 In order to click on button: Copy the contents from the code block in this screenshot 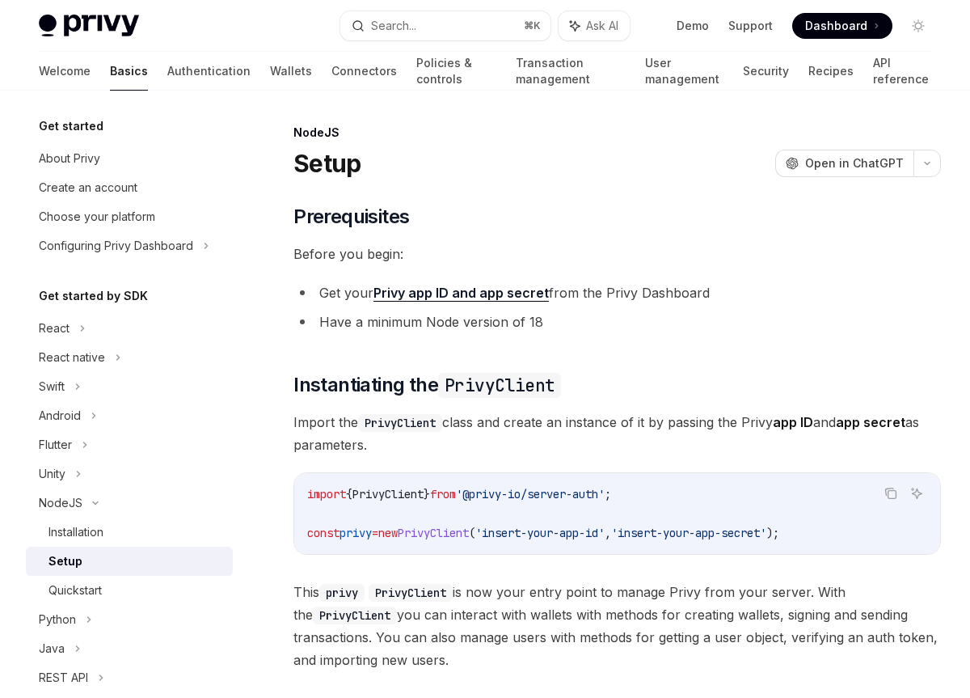, I will do `click(891, 493)`.